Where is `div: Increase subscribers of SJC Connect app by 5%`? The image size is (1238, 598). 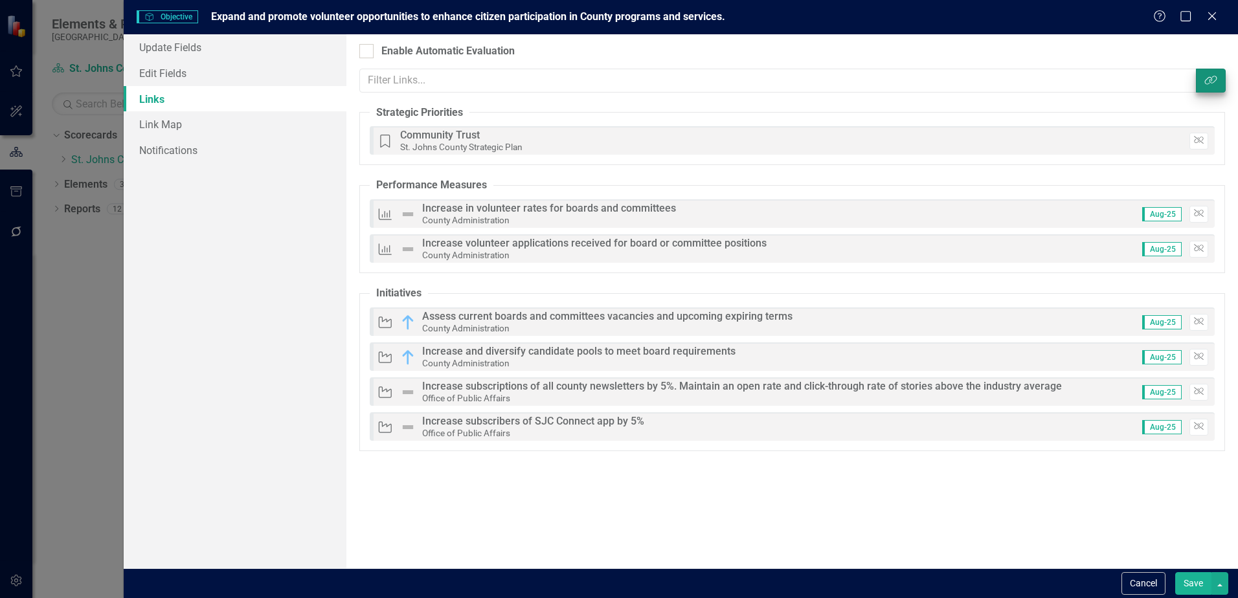 div: Increase subscribers of SJC Connect app by 5% is located at coordinates (533, 422).